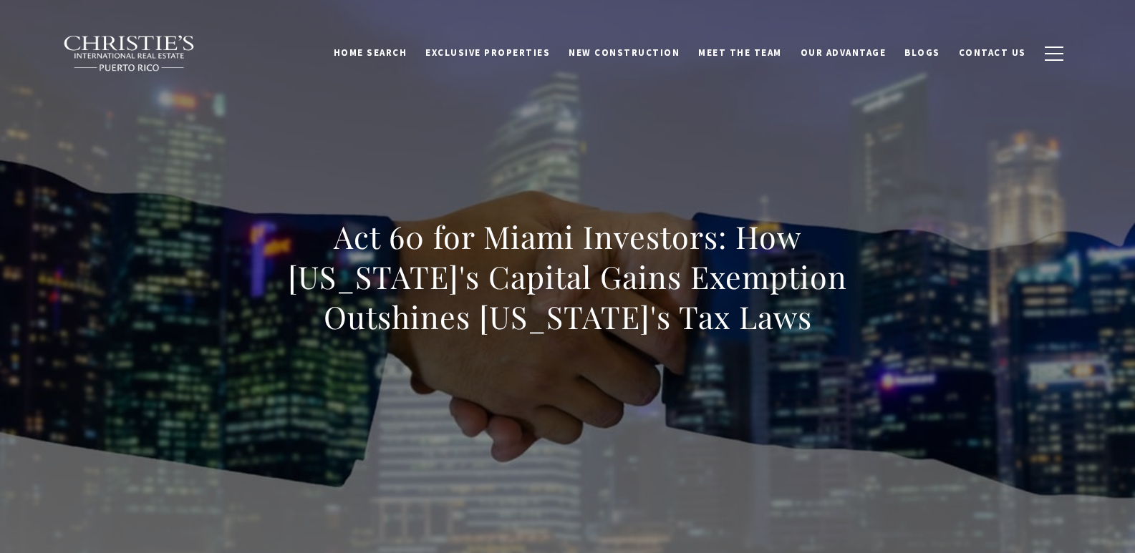  What do you see at coordinates (992, 52) in the screenshot?
I see `span: Contact Us` at bounding box center [992, 52].